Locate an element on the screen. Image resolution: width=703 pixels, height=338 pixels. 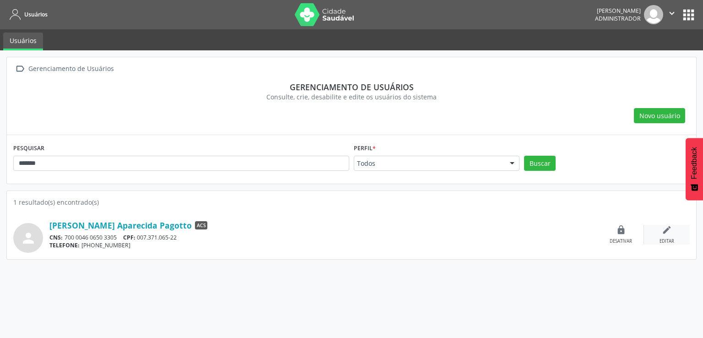
span: Novo usuário is located at coordinates (660, 115).